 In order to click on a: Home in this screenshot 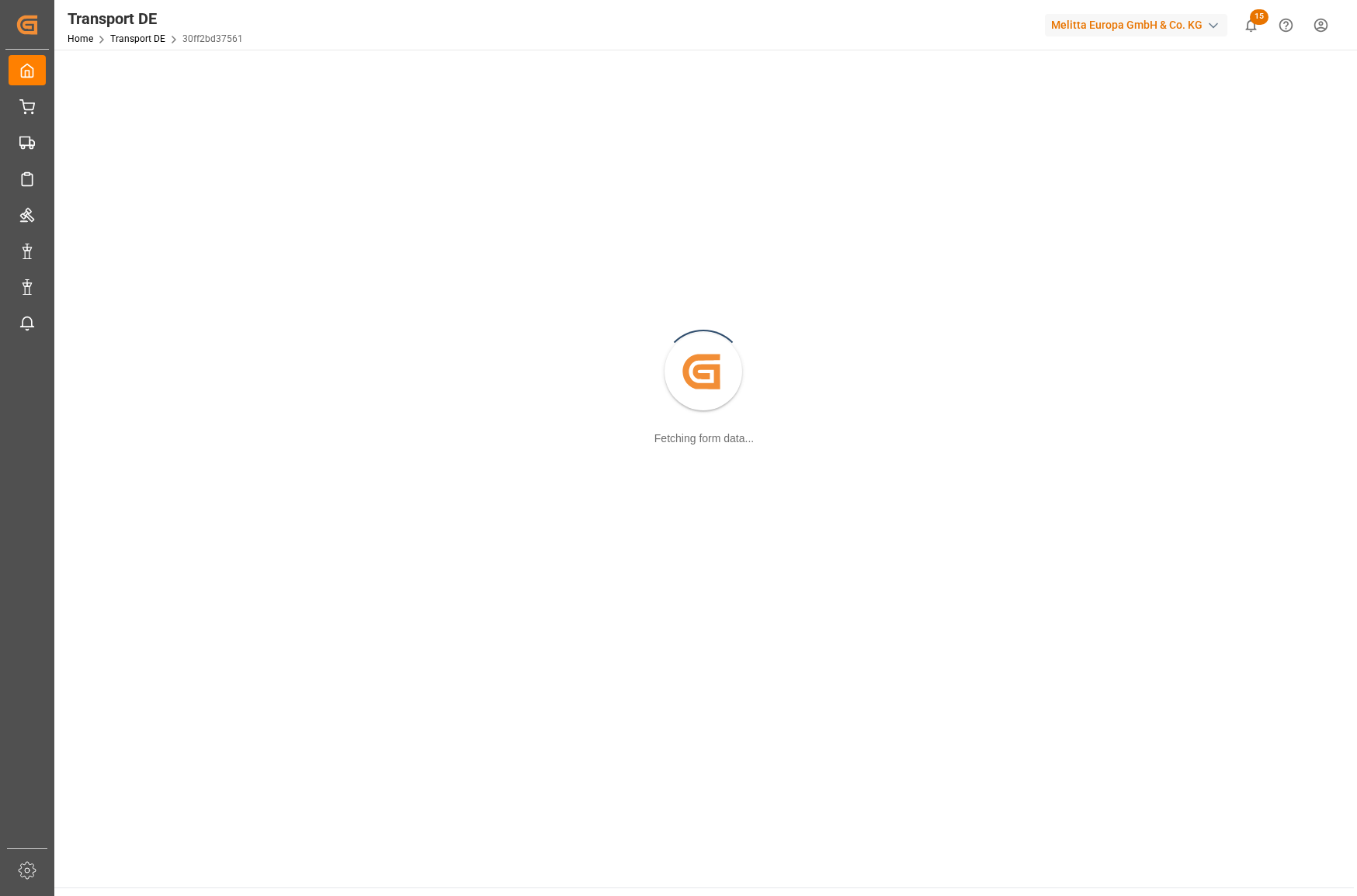, I will do `click(80, 39)`.